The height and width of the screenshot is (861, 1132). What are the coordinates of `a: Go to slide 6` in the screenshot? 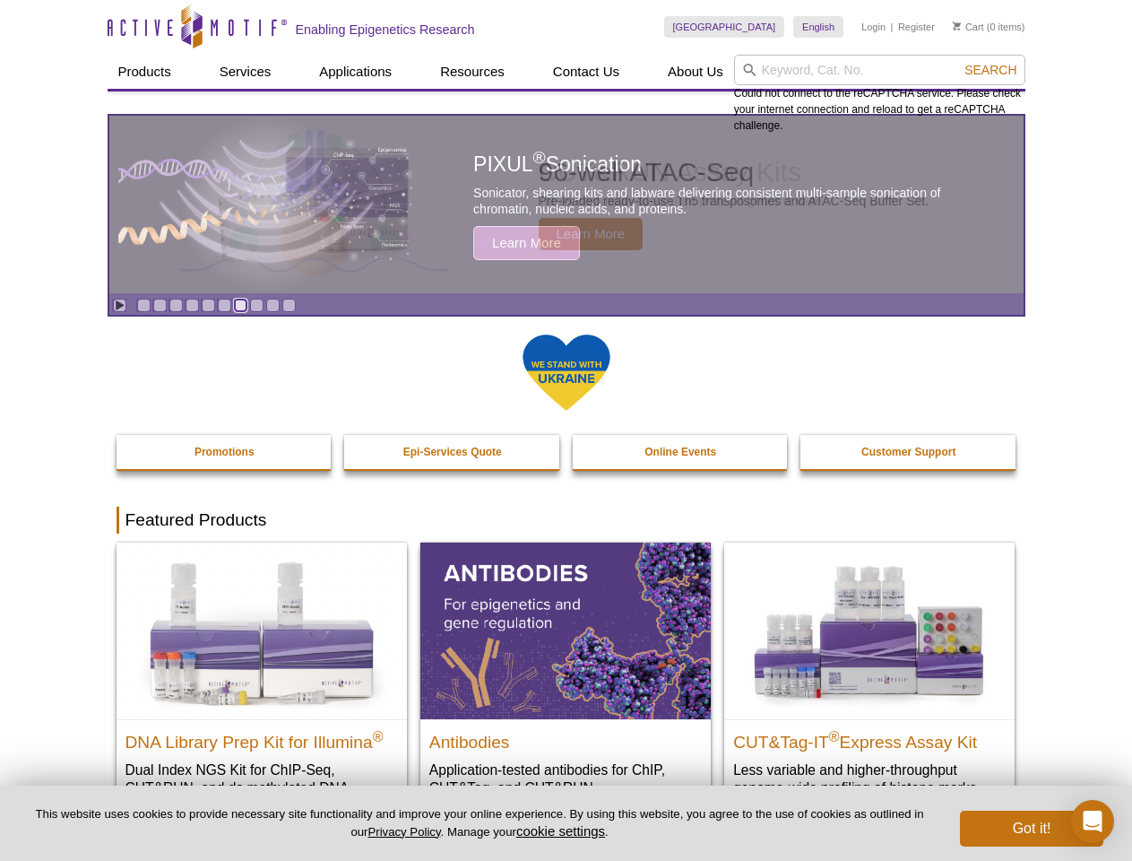 It's located at (224, 305).